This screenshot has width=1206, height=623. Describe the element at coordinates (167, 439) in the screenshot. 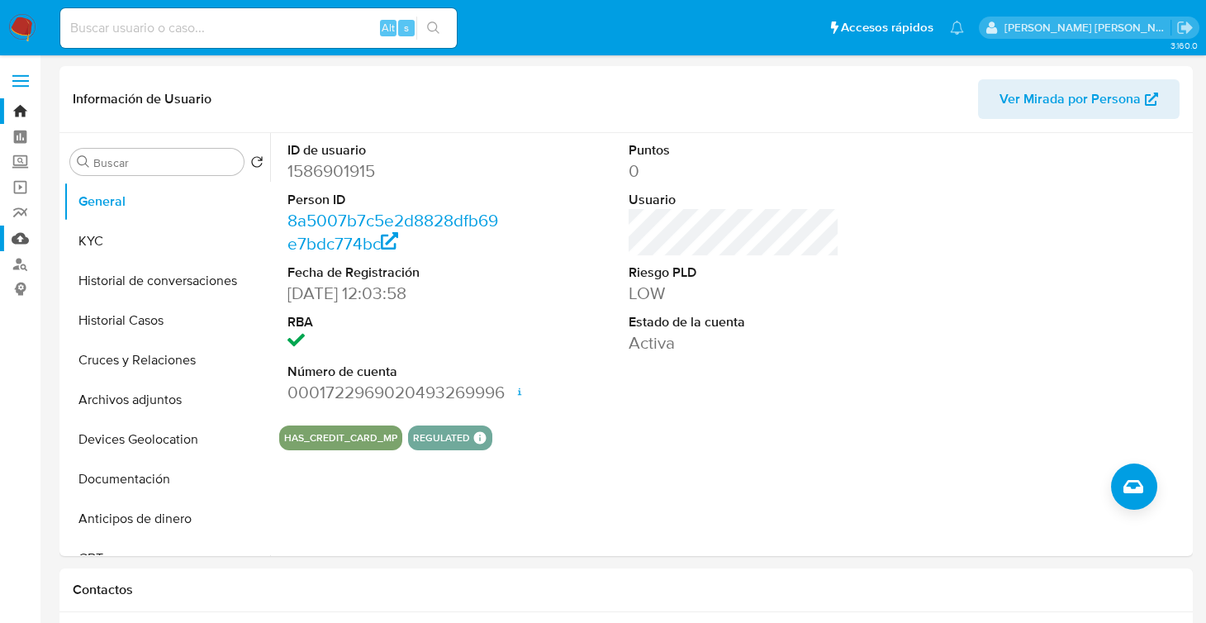

I see `button: Devices Geolocation` at that location.